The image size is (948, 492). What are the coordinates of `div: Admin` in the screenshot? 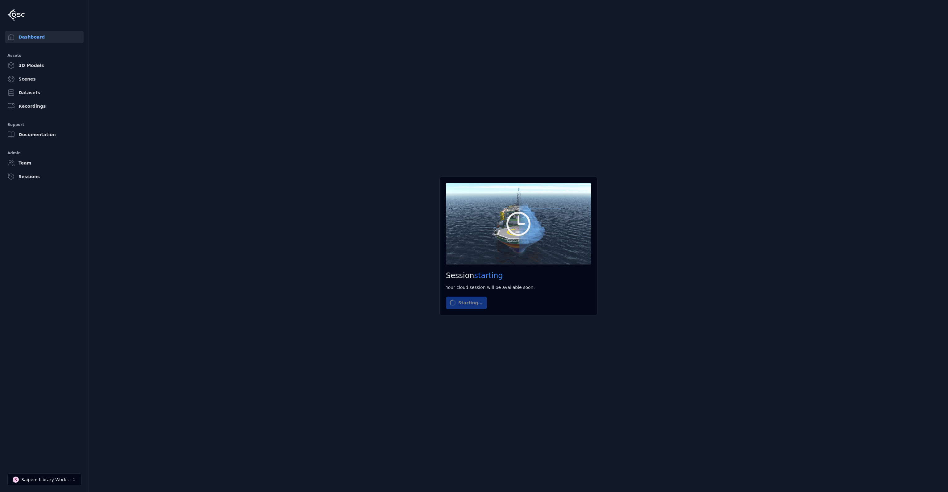 It's located at (44, 153).